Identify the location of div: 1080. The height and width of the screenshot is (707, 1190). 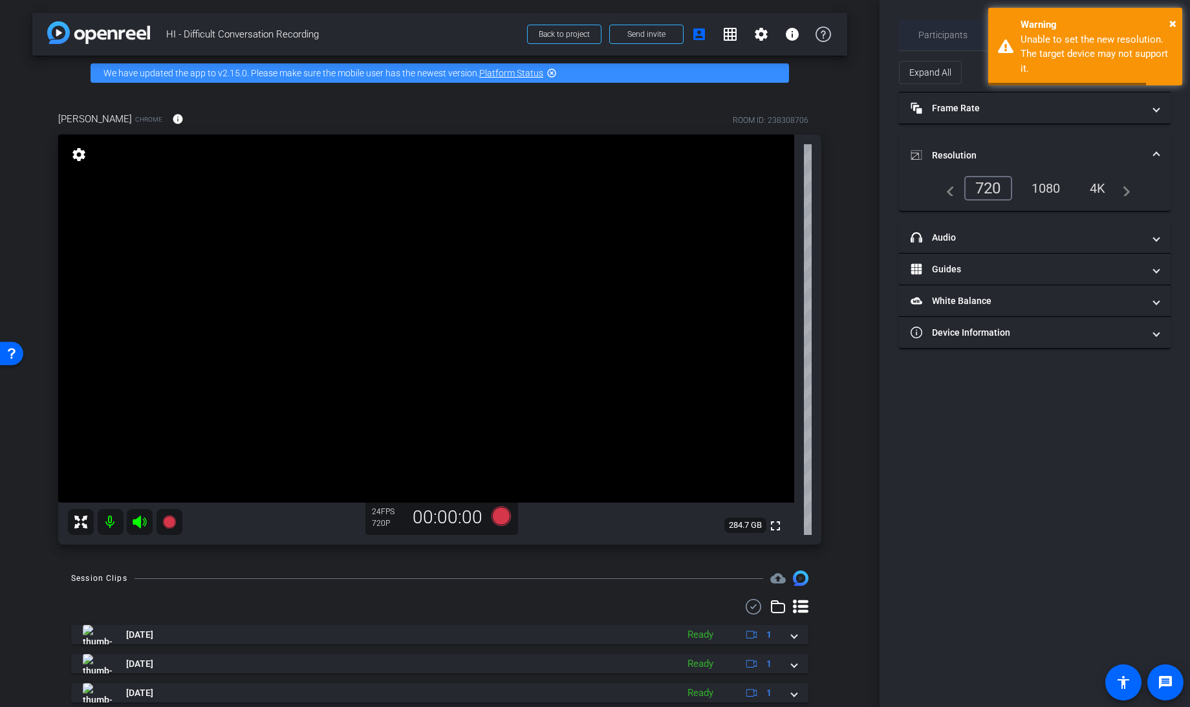
(1046, 188).